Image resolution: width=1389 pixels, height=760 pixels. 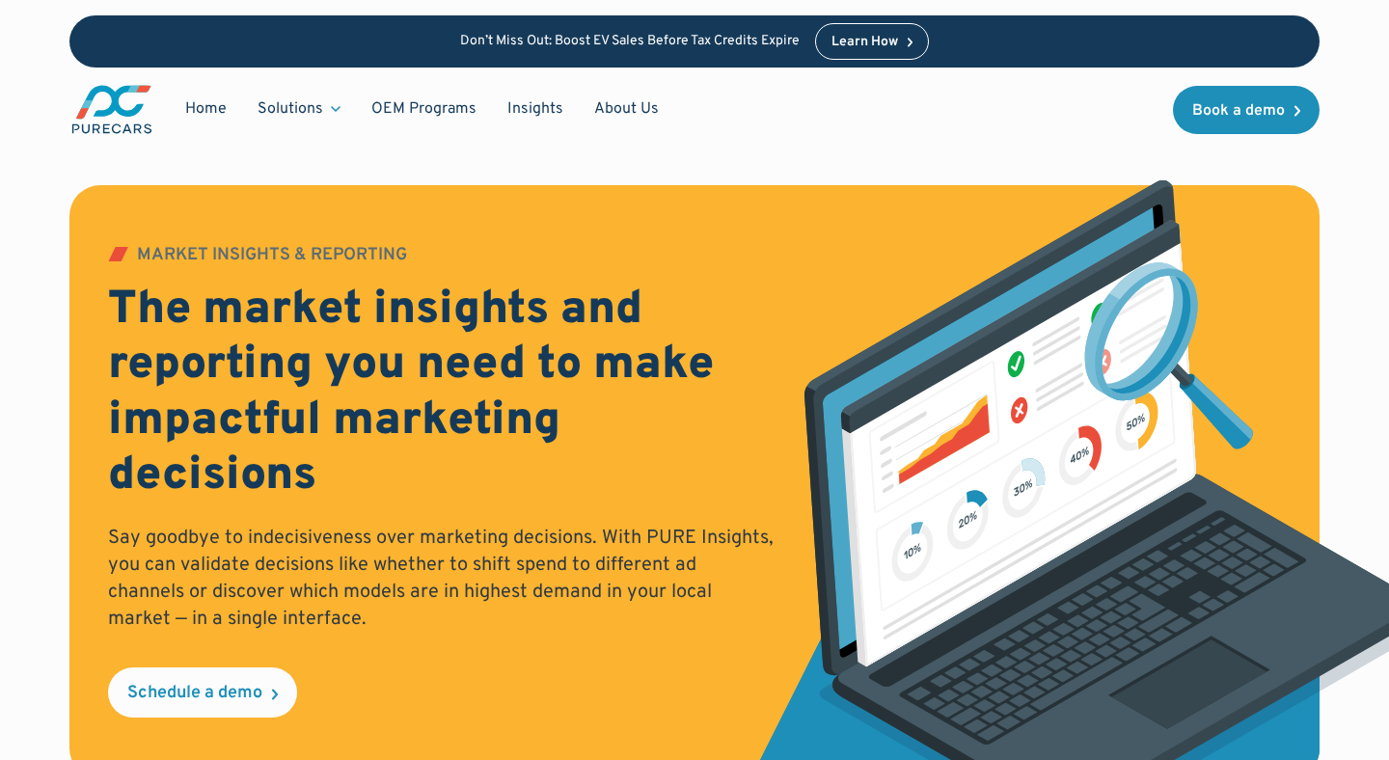 What do you see at coordinates (1238, 111) in the screenshot?
I see `div: Book a demo` at bounding box center [1238, 111].